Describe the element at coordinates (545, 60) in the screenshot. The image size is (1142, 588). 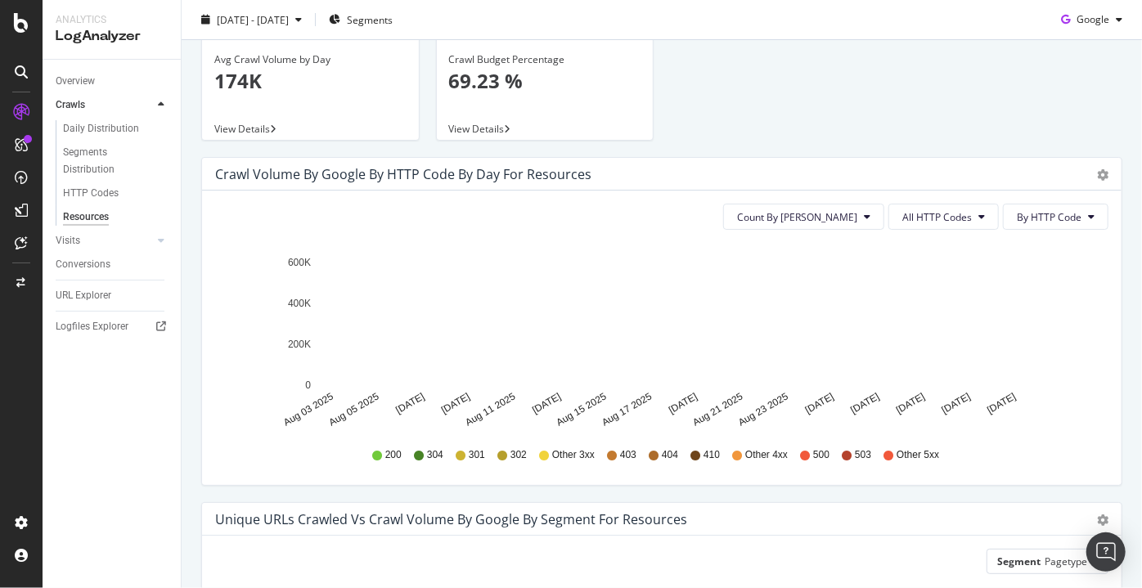
I see `div: Crawl Budget Percentage` at that location.